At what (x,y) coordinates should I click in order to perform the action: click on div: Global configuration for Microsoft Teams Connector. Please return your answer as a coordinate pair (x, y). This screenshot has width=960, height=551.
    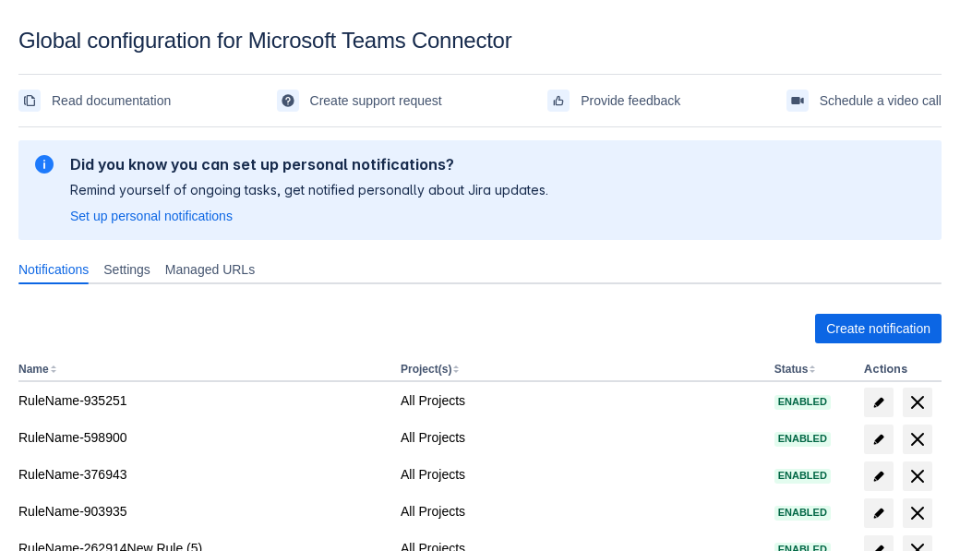
    Looking at the image, I should click on (480, 41).